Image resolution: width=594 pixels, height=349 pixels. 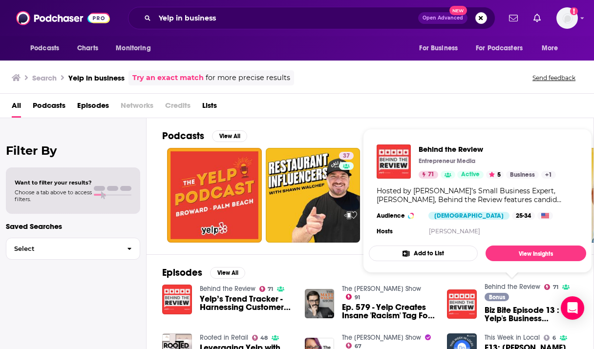 What do you see at coordinates (63, 18) in the screenshot?
I see `a: Podchaser - Follow, Share and Rate Podcasts` at bounding box center [63, 18].